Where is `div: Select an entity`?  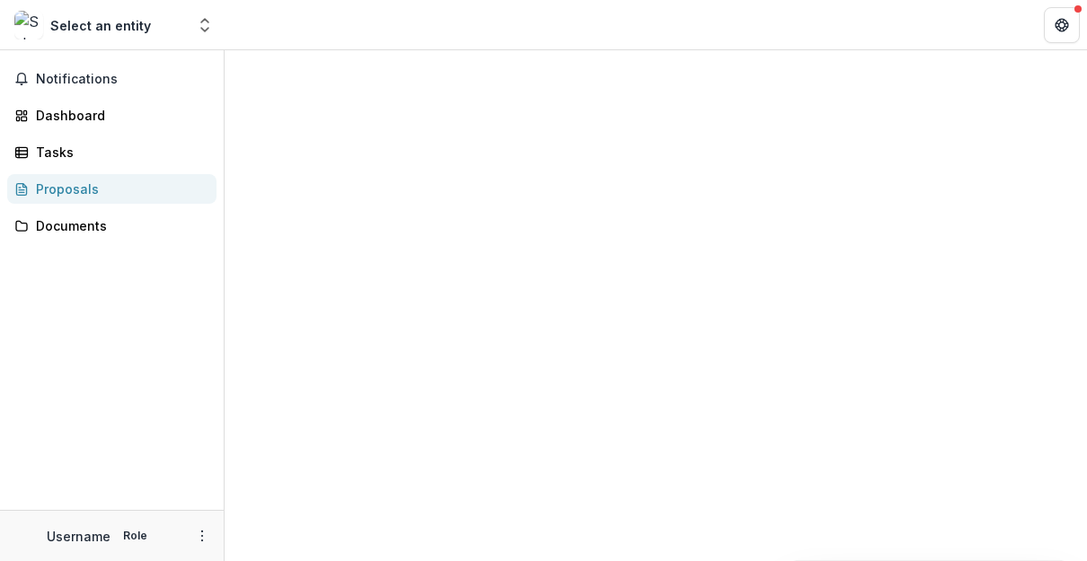 div: Select an entity is located at coordinates (101, 25).